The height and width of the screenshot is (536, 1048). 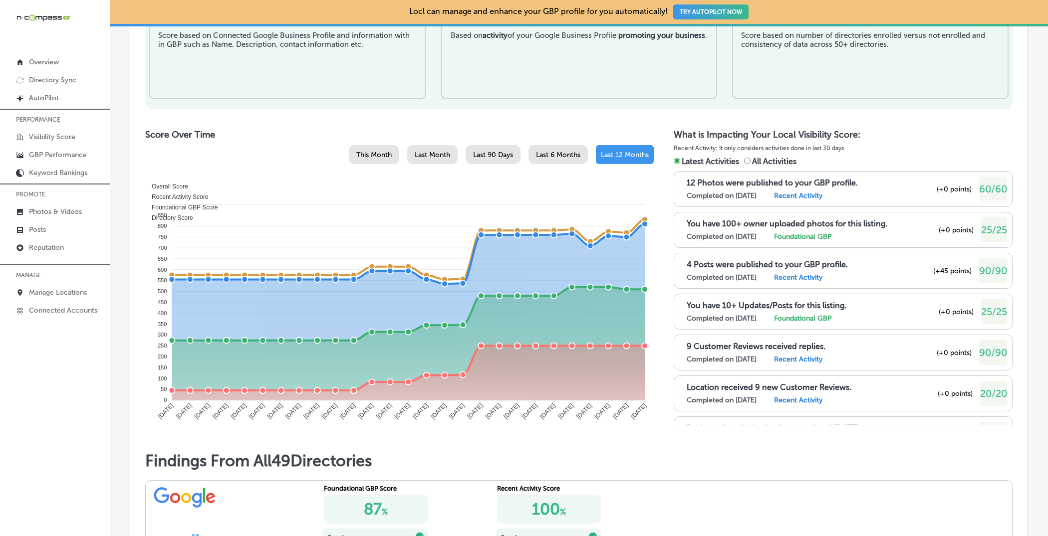 I want to click on span: All Activities, so click(x=774, y=161).